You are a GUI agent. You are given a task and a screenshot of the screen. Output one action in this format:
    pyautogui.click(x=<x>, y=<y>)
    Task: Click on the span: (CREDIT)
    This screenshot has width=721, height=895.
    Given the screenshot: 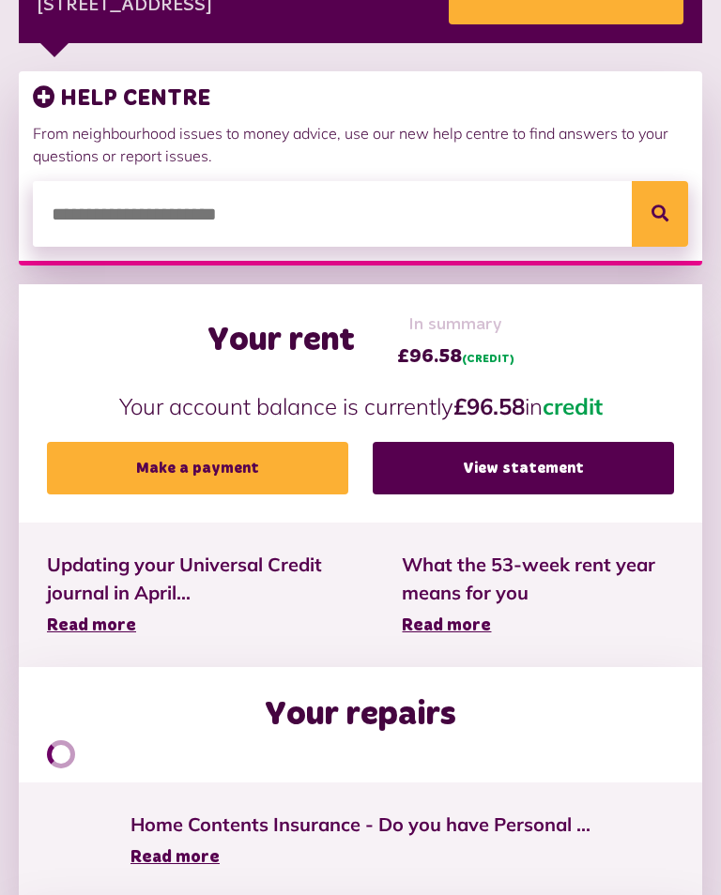 What is the action you would take?
    pyautogui.click(x=488, y=359)
    